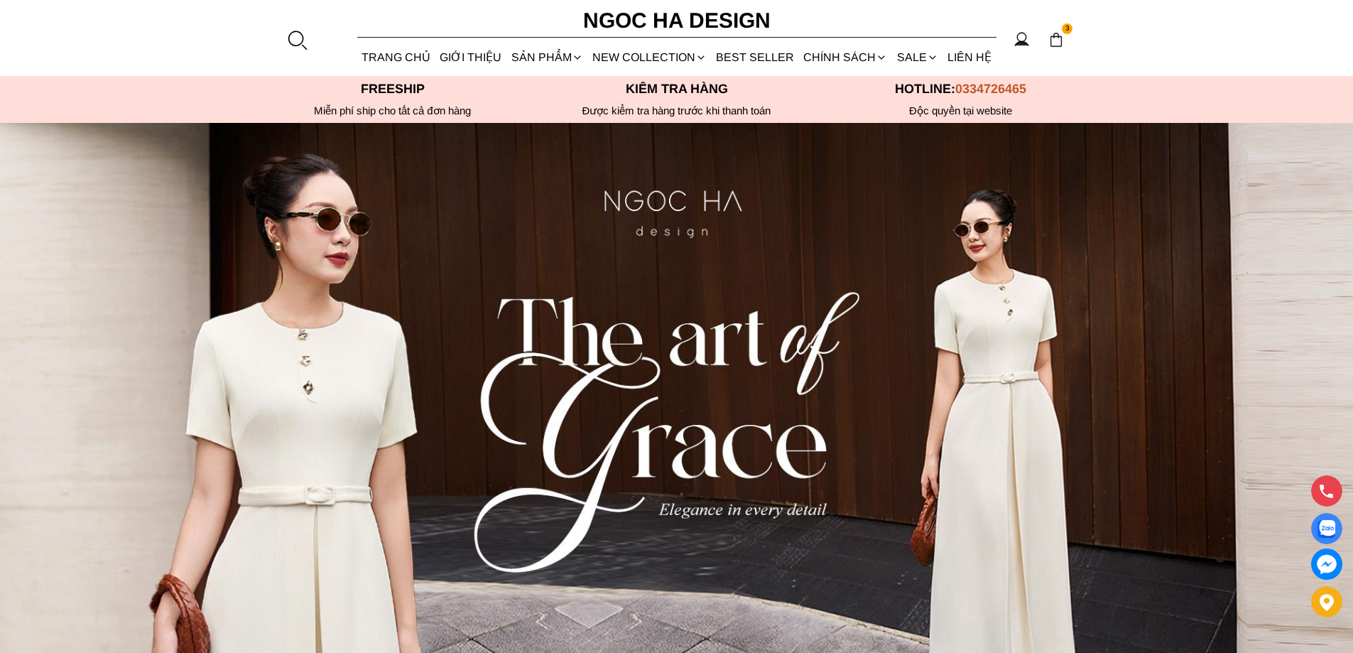 Image resolution: width=1353 pixels, height=653 pixels. What do you see at coordinates (396, 57) in the screenshot?
I see `a: TRANG CHỦ` at bounding box center [396, 57].